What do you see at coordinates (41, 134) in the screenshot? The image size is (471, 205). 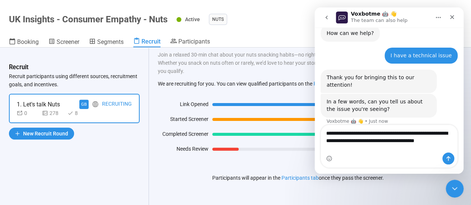 I see `button: plusNew Recruit Round` at bounding box center [41, 134].